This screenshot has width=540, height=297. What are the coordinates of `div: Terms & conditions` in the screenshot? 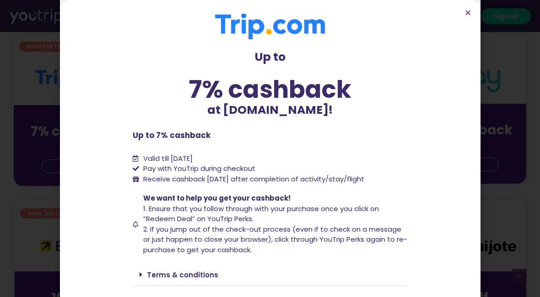 It's located at (270, 275).